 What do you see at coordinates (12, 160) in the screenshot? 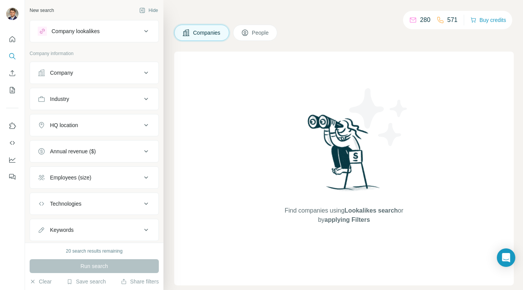
I see `button: Dashboard` at bounding box center [12, 160].